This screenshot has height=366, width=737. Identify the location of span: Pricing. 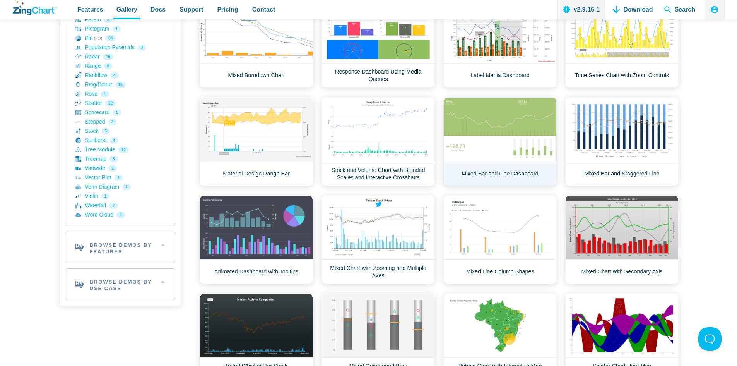
(228, 9).